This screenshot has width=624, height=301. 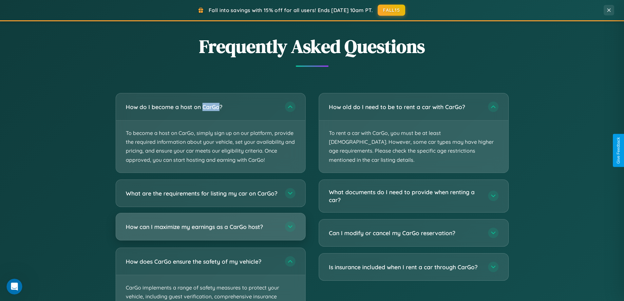 I want to click on h3: What documents do I need to provide when renting a car?, so click(x=405, y=196).